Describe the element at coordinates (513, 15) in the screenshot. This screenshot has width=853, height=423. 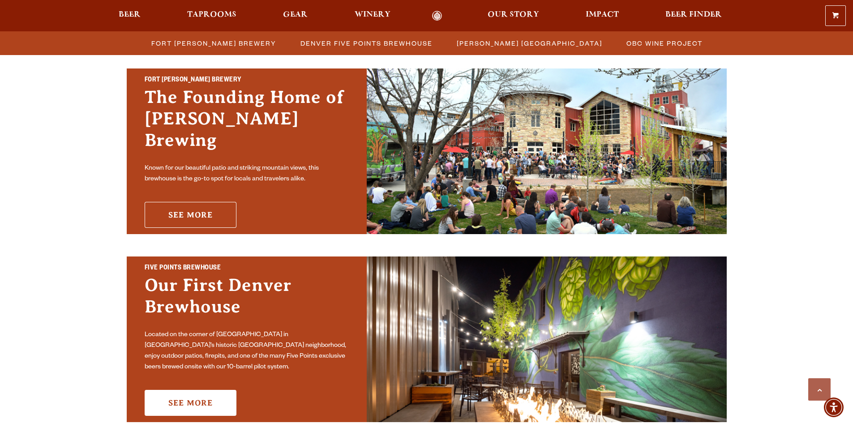
I see `span: Our Story` at that location.